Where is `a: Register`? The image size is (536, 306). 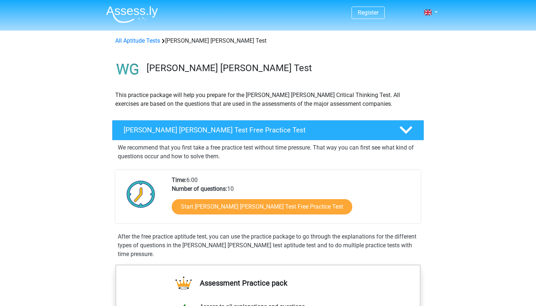
a: Register is located at coordinates (368, 12).